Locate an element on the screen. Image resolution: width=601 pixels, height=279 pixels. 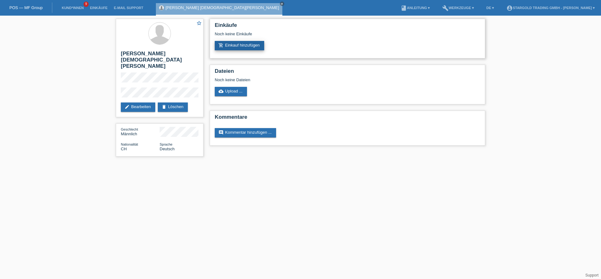
h2: Dateien is located at coordinates (347, 73).